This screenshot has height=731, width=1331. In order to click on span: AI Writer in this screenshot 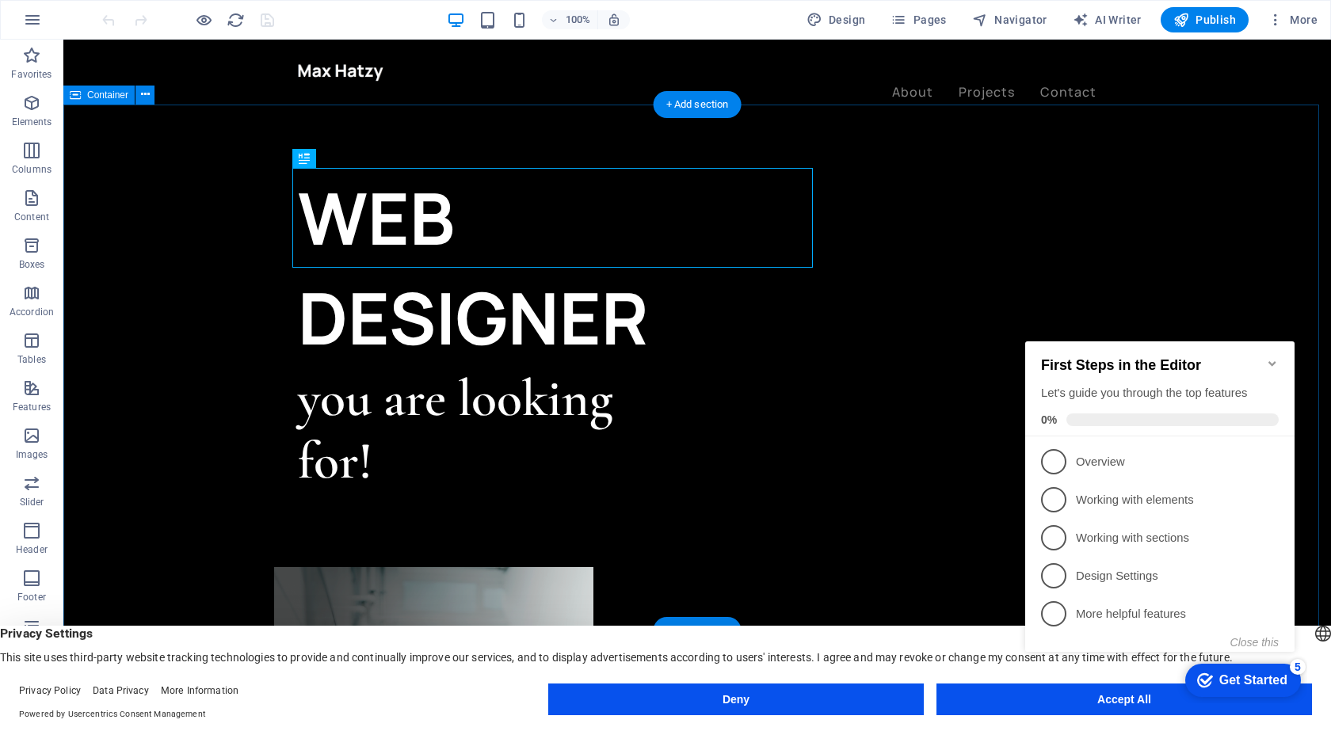, I will do `click(1107, 20)`.